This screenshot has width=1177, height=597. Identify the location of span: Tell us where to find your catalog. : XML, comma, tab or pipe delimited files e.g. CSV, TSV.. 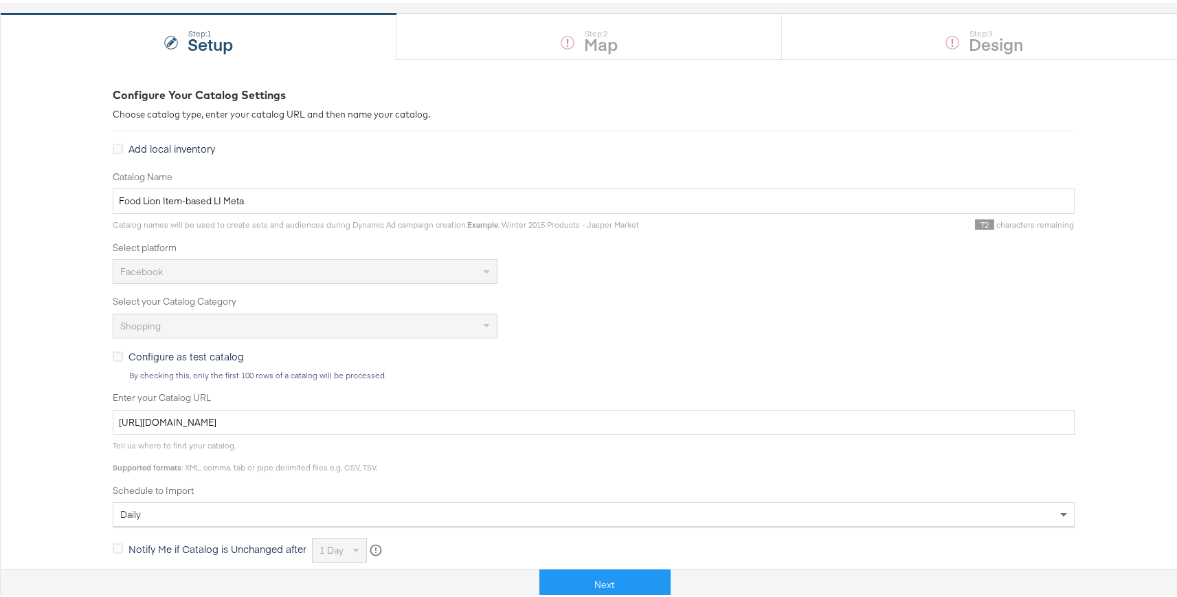
(245, 453).